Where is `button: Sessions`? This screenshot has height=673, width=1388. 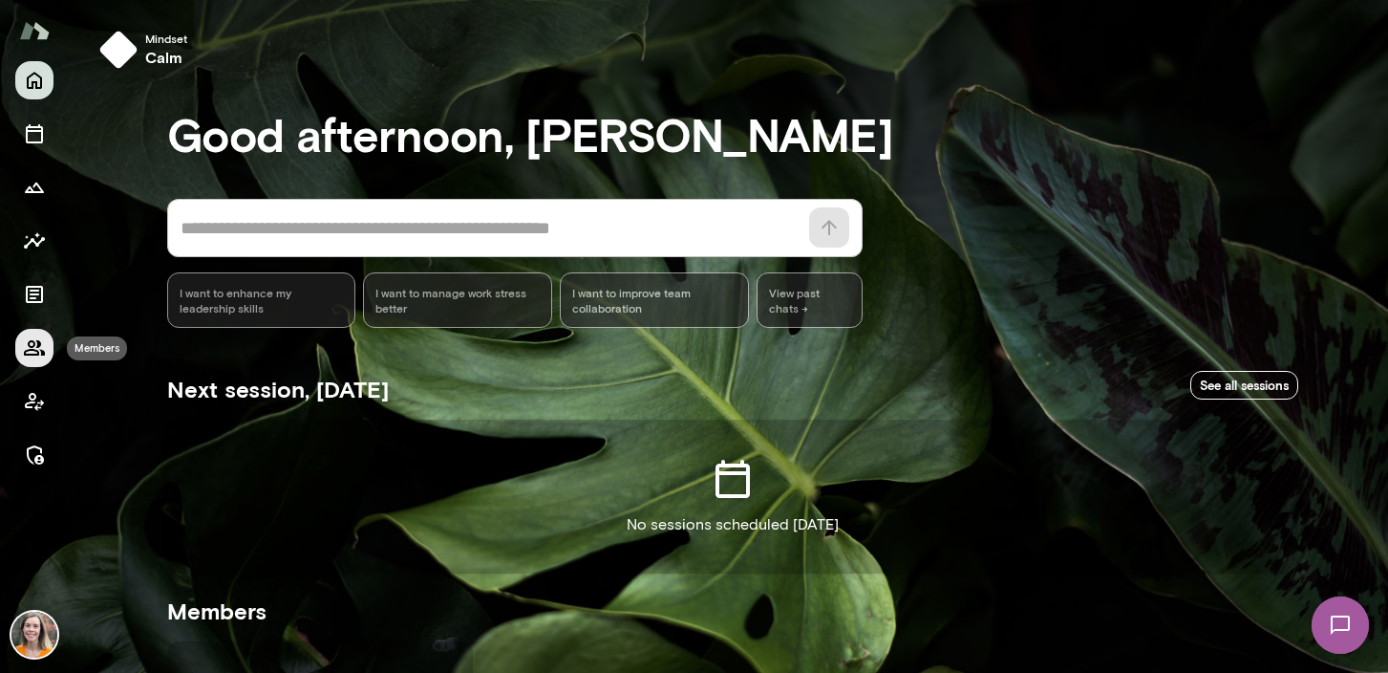
button: Sessions is located at coordinates (34, 134).